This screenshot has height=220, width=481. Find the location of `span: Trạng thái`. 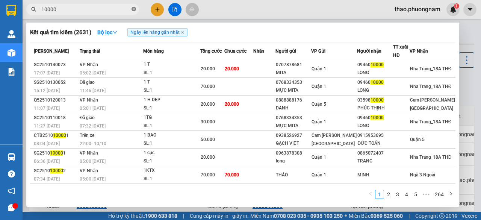

span: Trạng thái is located at coordinates (90, 51).